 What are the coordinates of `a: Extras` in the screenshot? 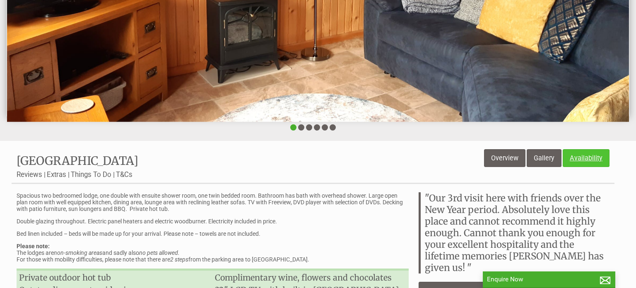 It's located at (56, 174).